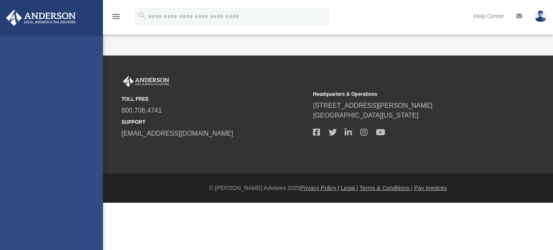  Describe the element at coordinates (431, 188) in the screenshot. I see `a: Pay Invoices` at that location.